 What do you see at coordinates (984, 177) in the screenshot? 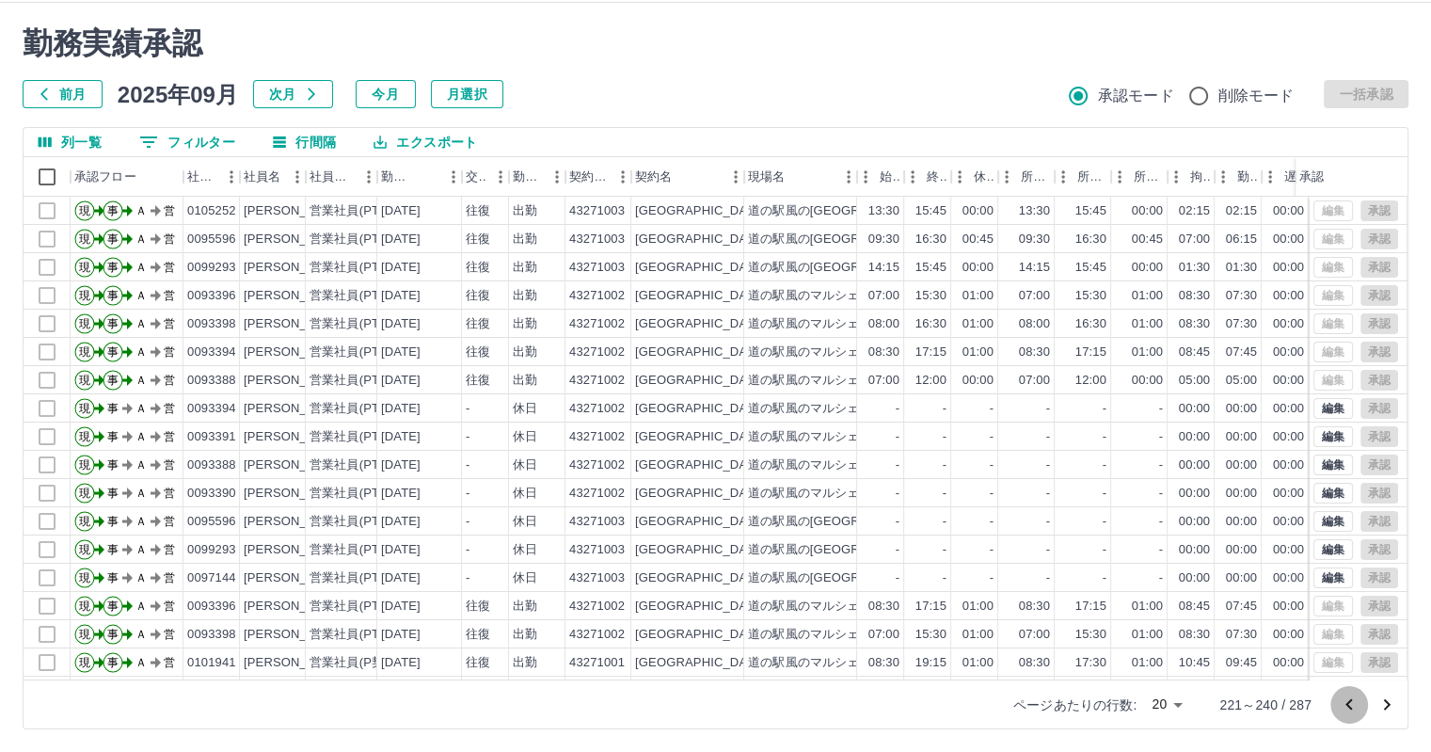
I see `div: 休憩` at bounding box center [984, 177].